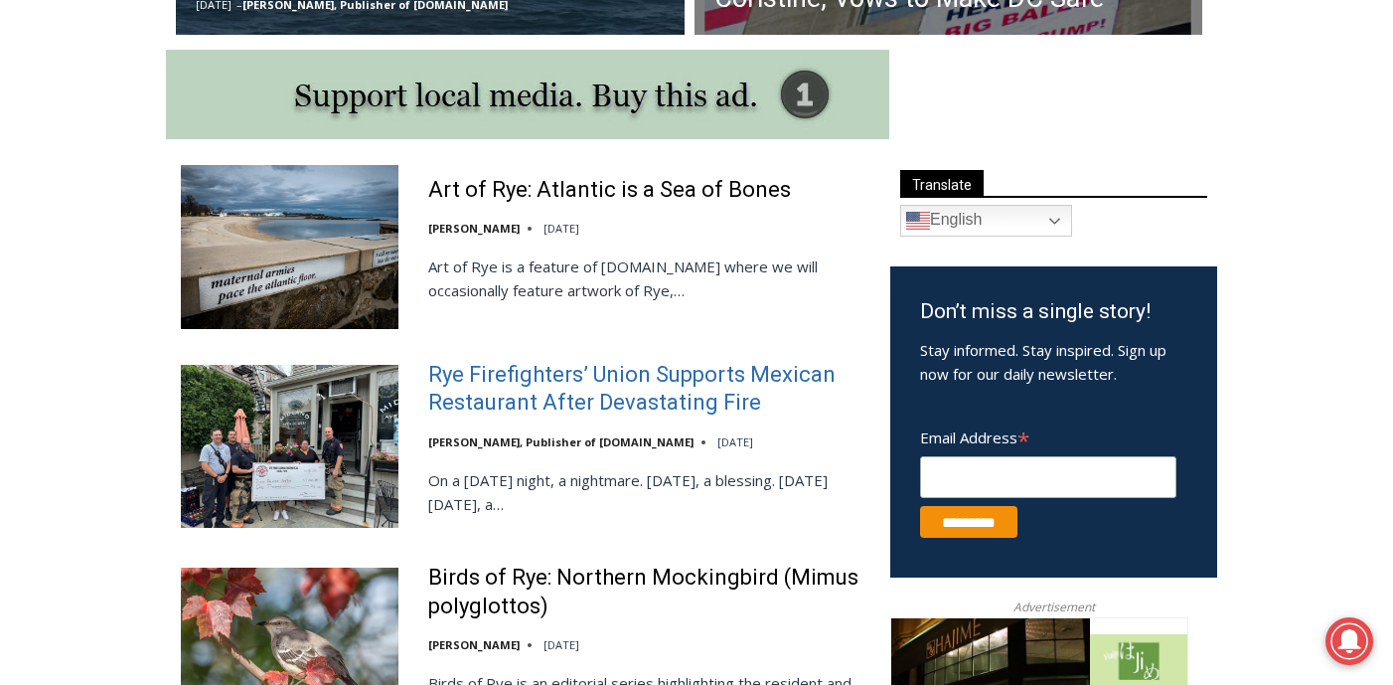 The height and width of the screenshot is (685, 1393). I want to click on div: Apply Now <> summer and RHS senior internships available, so click(721, 96).